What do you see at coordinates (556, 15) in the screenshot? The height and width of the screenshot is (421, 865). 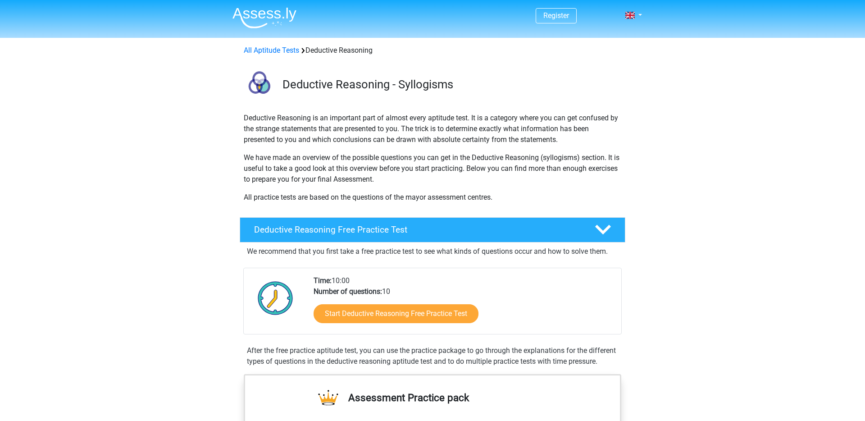 I see `a: Register` at bounding box center [556, 15].